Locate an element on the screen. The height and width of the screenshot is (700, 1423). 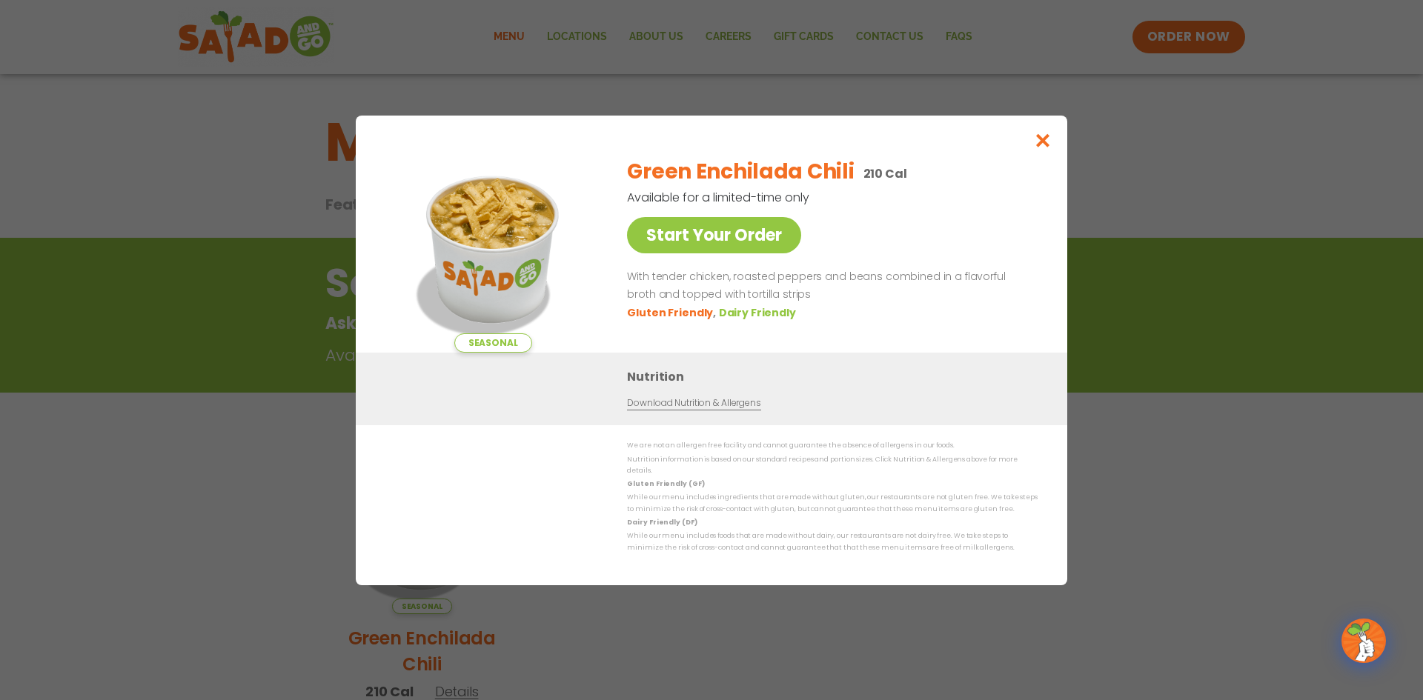
p: With tender chicken, roasted peppers and beans combined in a flavorful broth and topped with tort... is located at coordinates (829, 286).